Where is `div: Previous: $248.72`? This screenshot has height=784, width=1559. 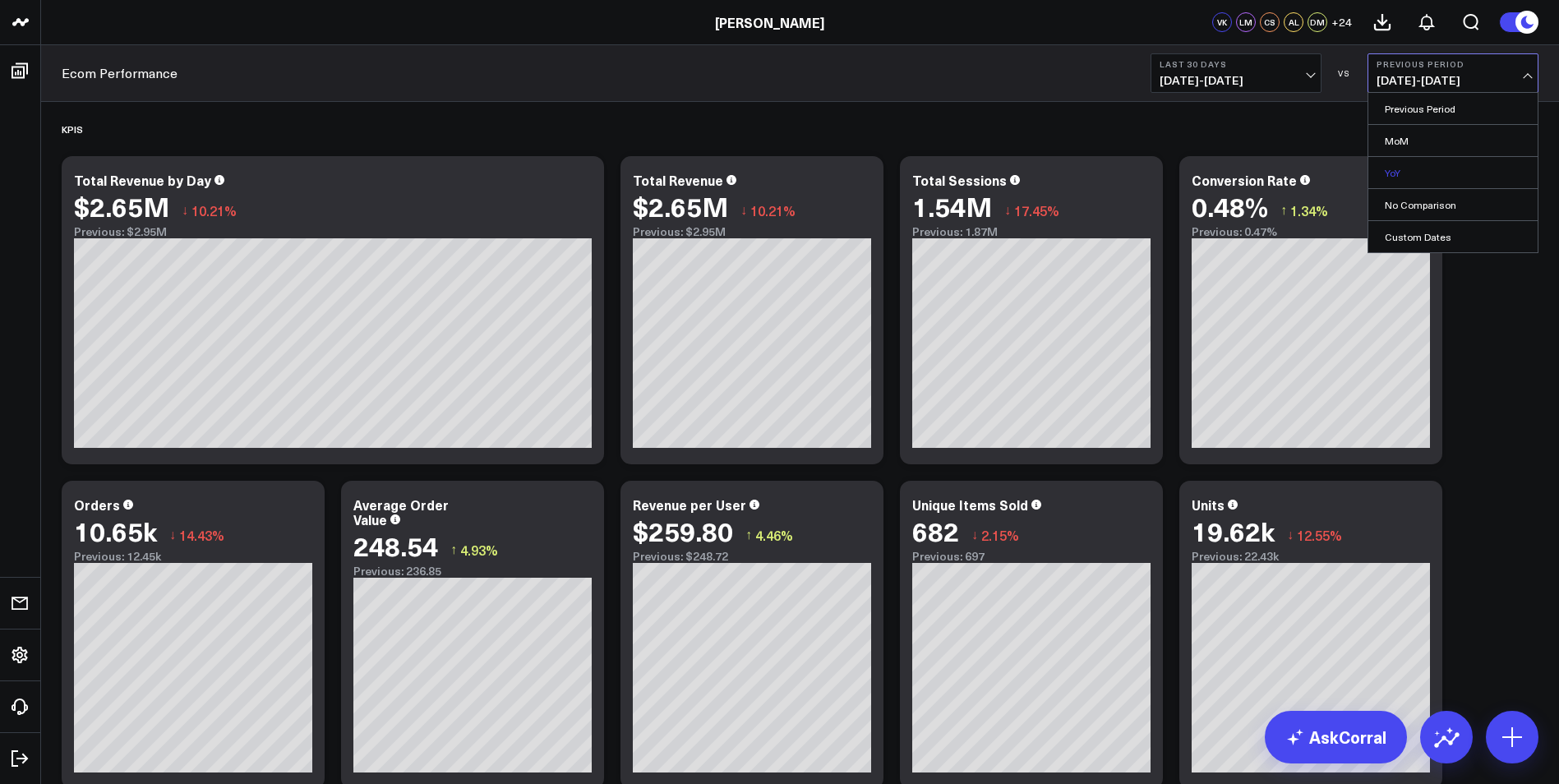 div: Previous: $248.72 is located at coordinates (752, 556).